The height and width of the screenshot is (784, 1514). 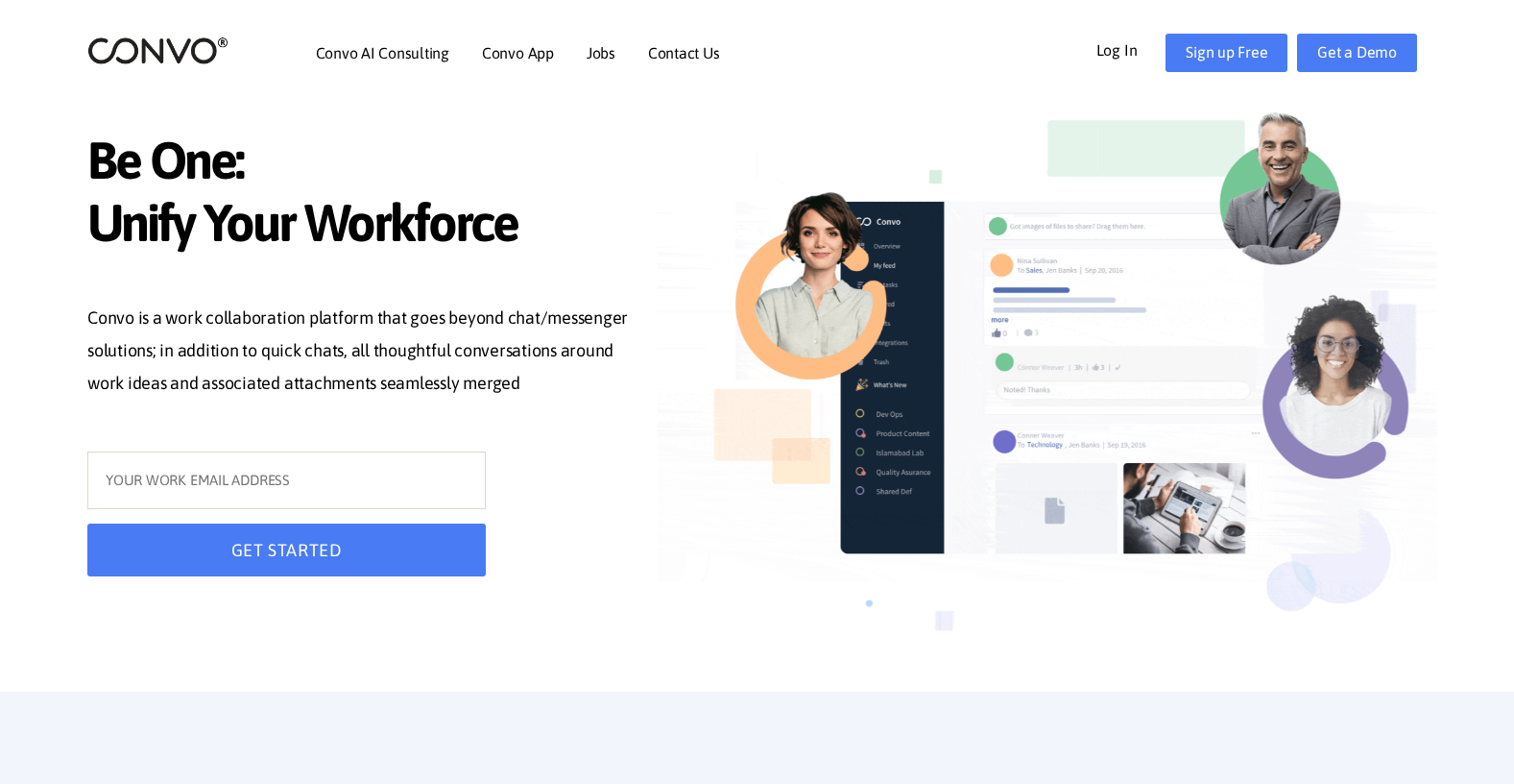 What do you see at coordinates (518, 53) in the screenshot?
I see `a: Convo App` at bounding box center [518, 53].